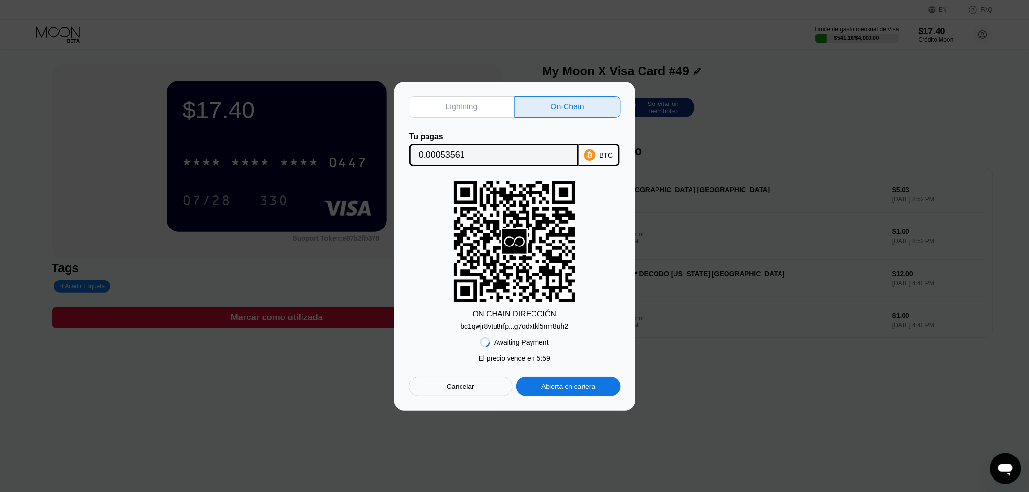  Describe the element at coordinates (462, 107) in the screenshot. I see `div: Lightning` at that location.